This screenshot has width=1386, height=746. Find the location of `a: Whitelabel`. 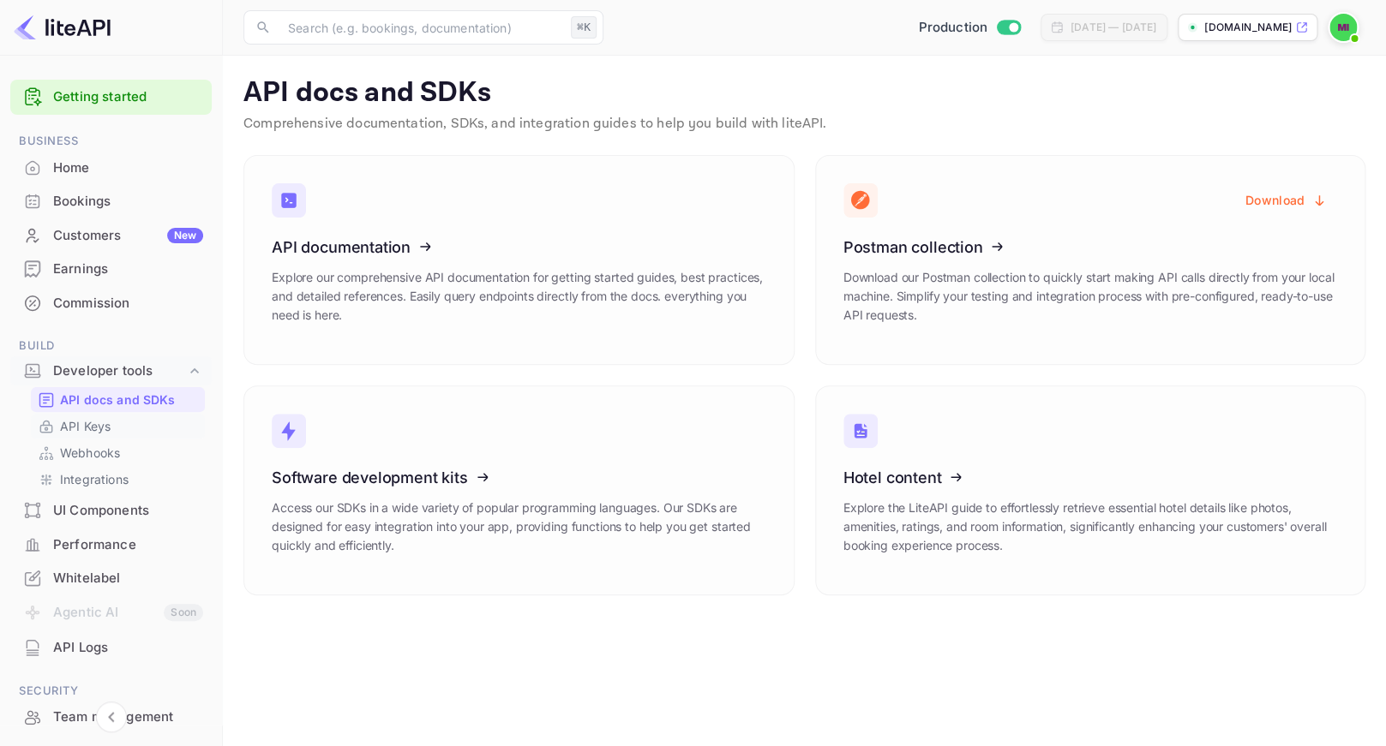

a: Whitelabel is located at coordinates (111, 578).